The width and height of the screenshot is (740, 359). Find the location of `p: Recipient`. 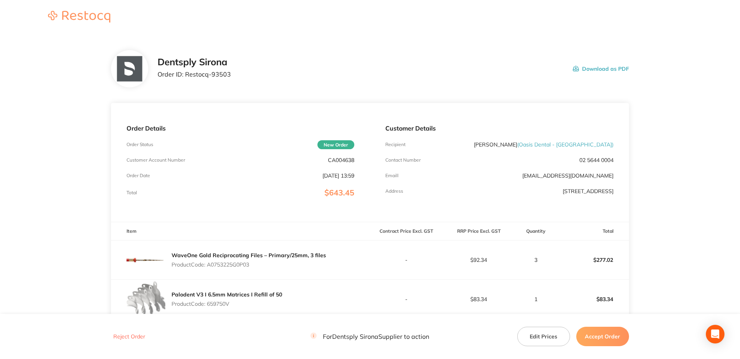

p: Recipient is located at coordinates (396, 144).